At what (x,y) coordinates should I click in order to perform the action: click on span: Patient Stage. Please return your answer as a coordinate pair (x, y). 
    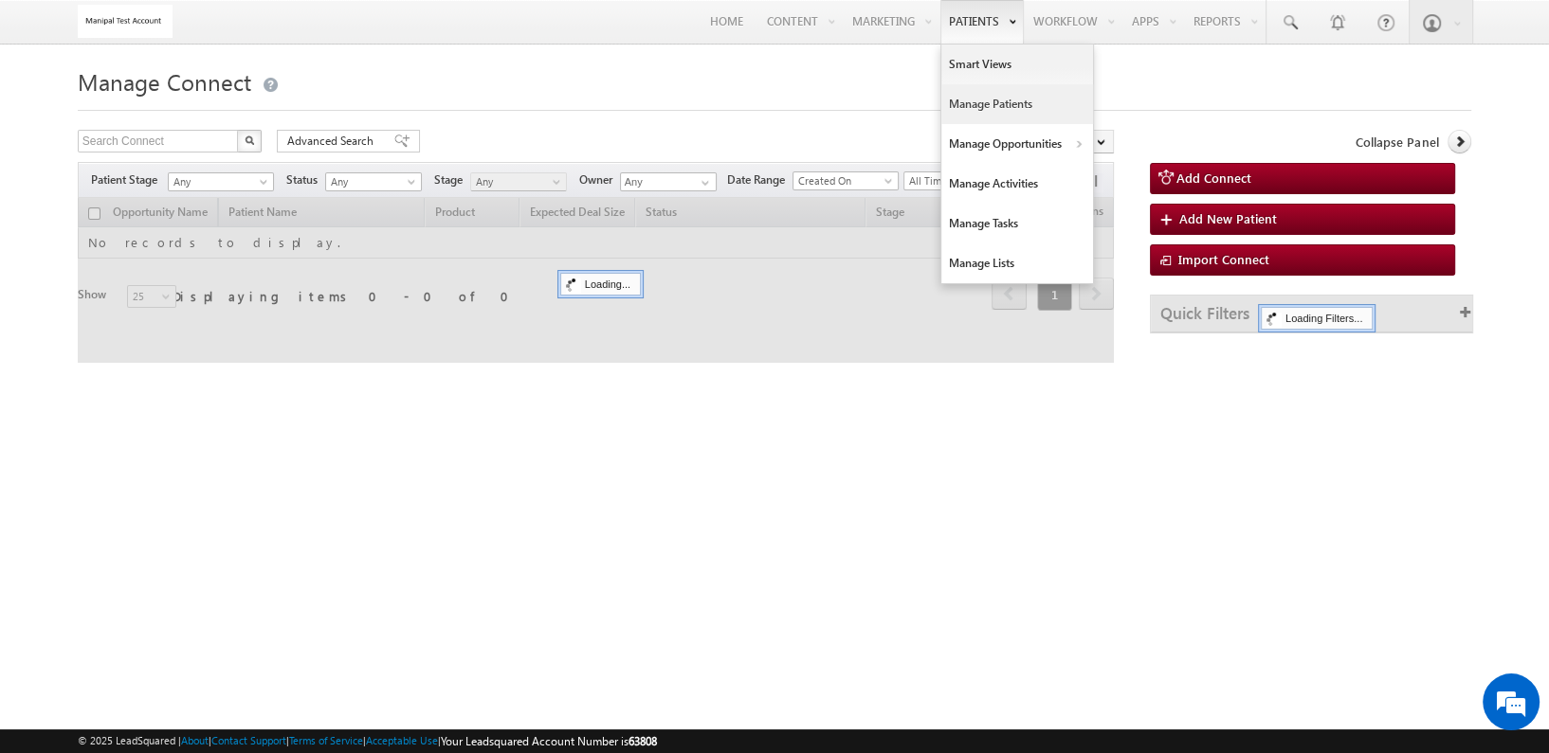
    Looking at the image, I should click on (128, 180).